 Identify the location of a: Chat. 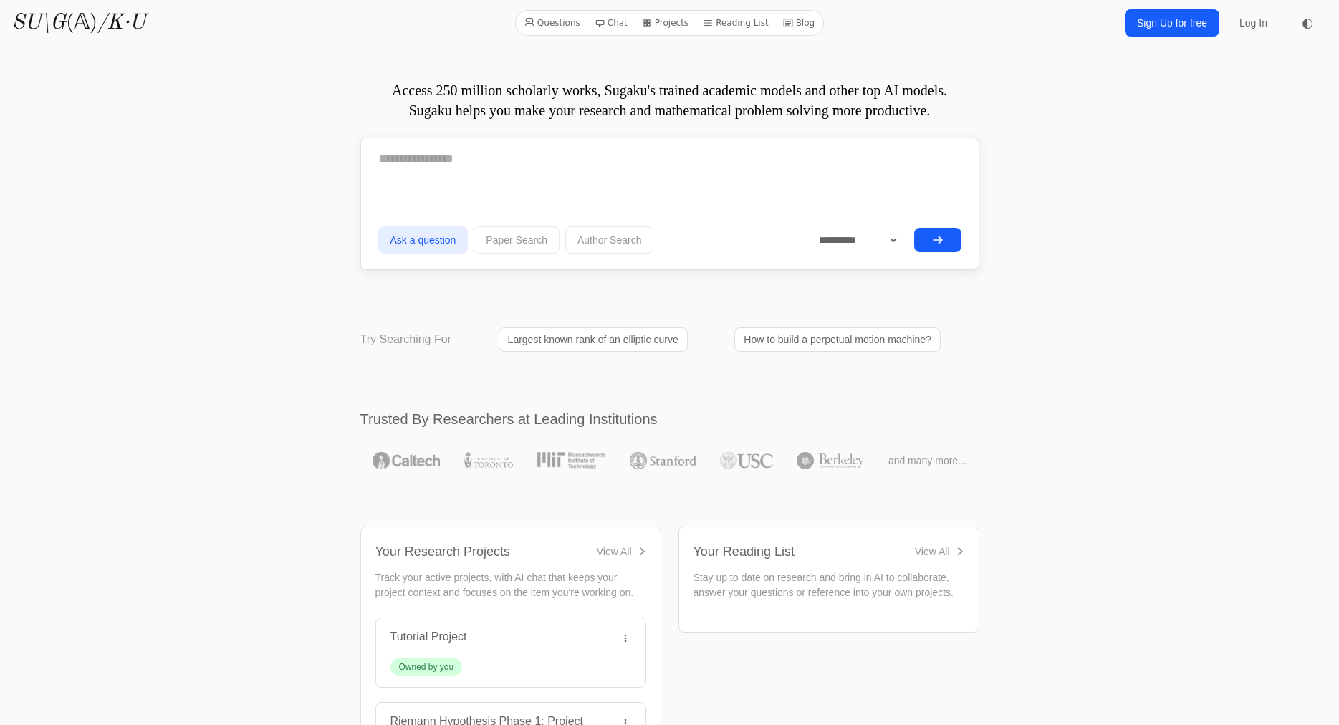
(611, 23).